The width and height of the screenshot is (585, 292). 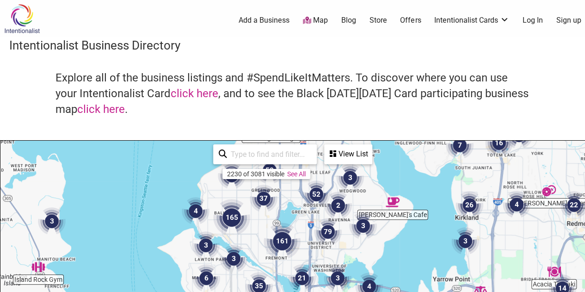 What do you see at coordinates (269, 154) in the screenshot?
I see `input: Type to find and filter...` at bounding box center [269, 154].